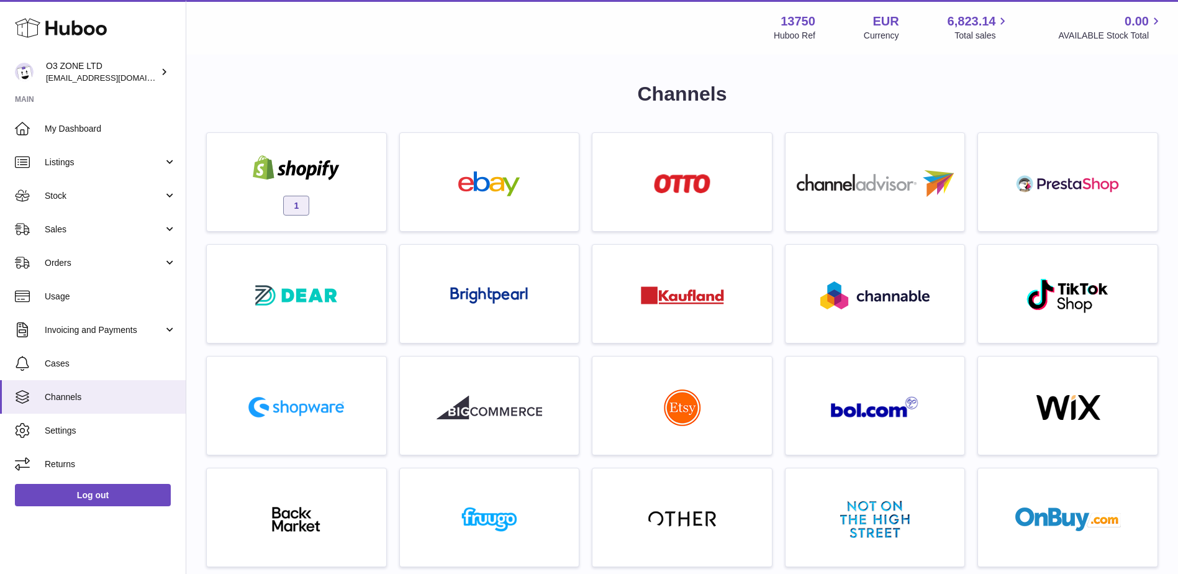 The image size is (1178, 574). I want to click on span: Cases, so click(111, 363).